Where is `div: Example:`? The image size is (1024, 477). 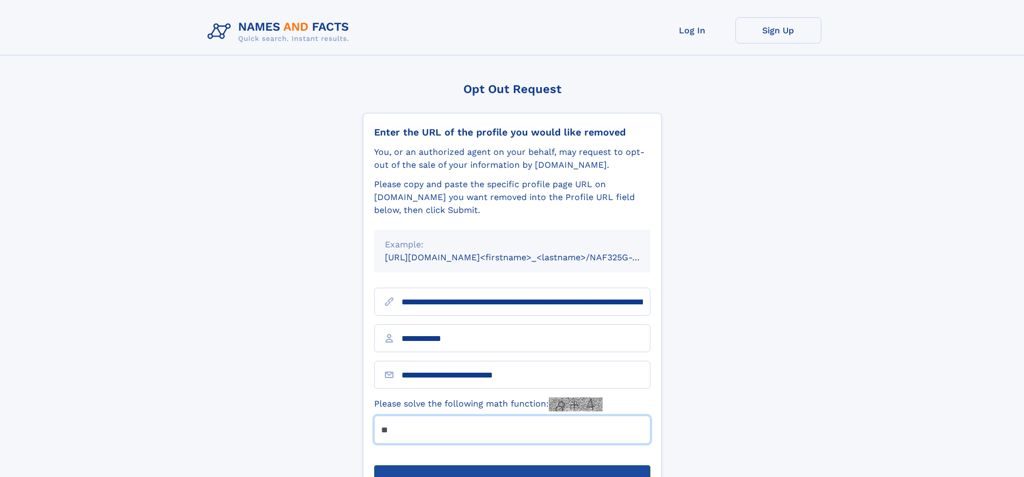
div: Example: is located at coordinates (512, 244).